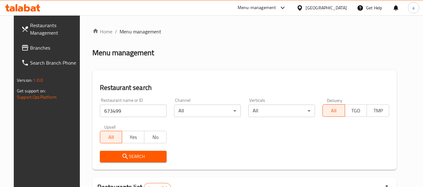 Image resolution: width=423 pixels, height=187 pixels. Describe the element at coordinates (50, 29) in the screenshot. I see `a: Restaurants Management` at that location.